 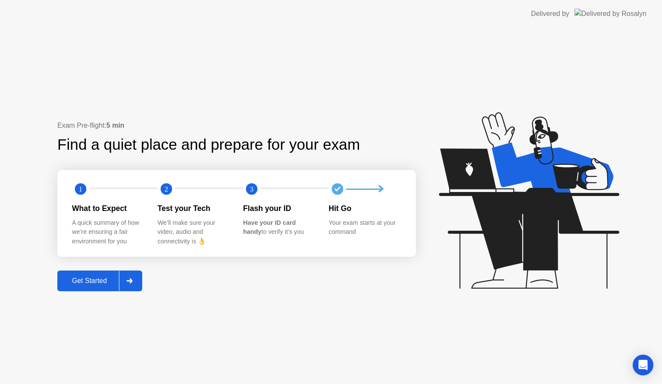 What do you see at coordinates (279, 227) in the screenshot?
I see `div: to verify it’s you` at bounding box center [279, 227].